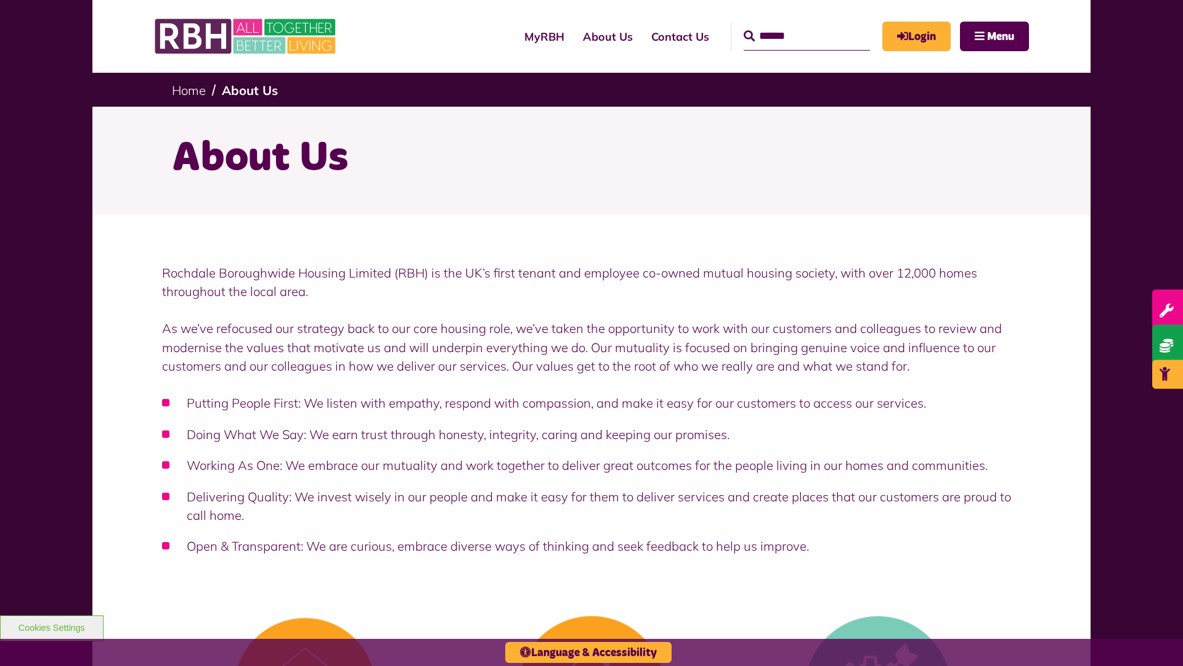 The height and width of the screenshot is (666, 1183). I want to click on li: Delivering Quality: We invest wisely in our people and make it easy for them to deliver services ..., so click(592, 506).